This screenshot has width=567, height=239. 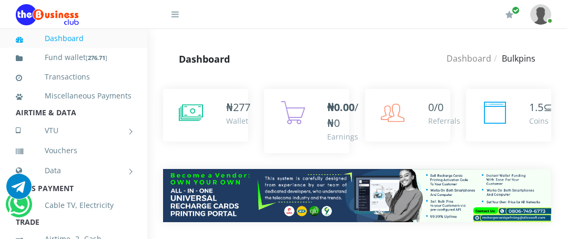 What do you see at coordinates (435, 107) in the screenshot?
I see `span: 0/0` at bounding box center [435, 107].